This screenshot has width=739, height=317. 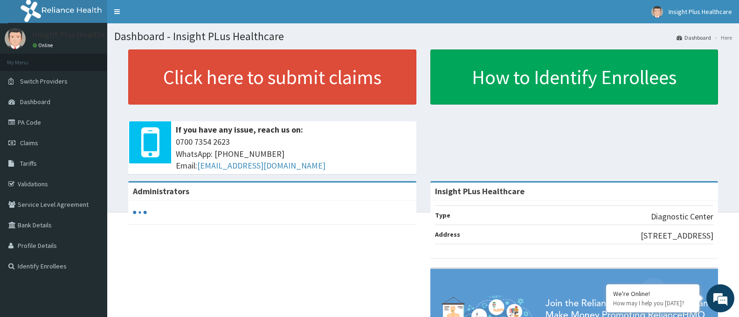 I want to click on li: Here, so click(x=722, y=37).